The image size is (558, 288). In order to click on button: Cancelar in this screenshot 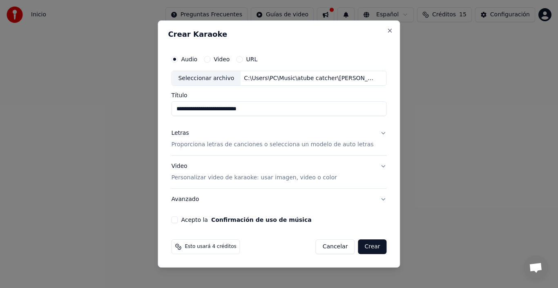, I will do `click(335, 247)`.